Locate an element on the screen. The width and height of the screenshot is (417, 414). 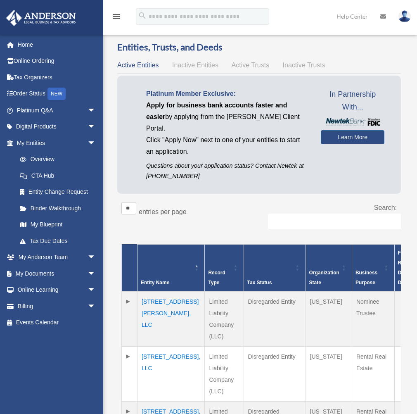
a: Events Calendar is located at coordinates (57, 322).